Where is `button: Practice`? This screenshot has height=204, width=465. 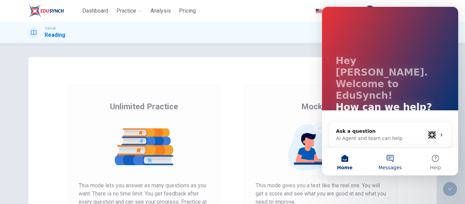
button: Practice is located at coordinates (129, 11).